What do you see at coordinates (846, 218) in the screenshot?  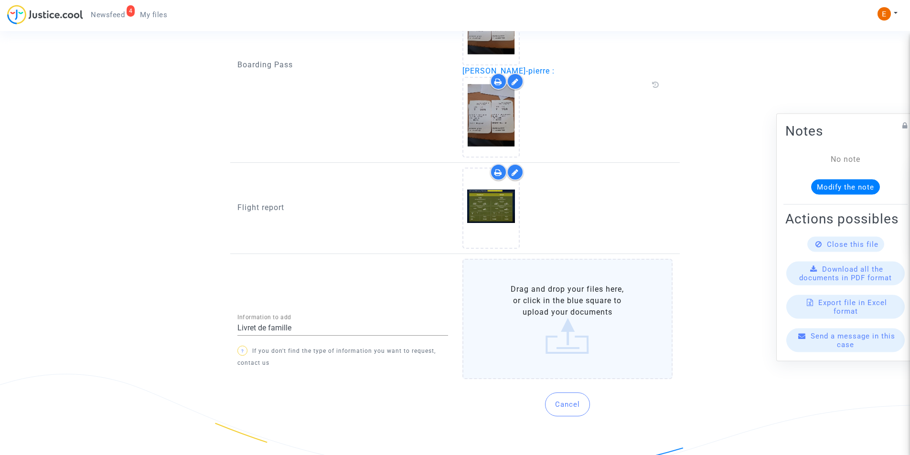 I see `h2: Actions possibles` at bounding box center [846, 218].